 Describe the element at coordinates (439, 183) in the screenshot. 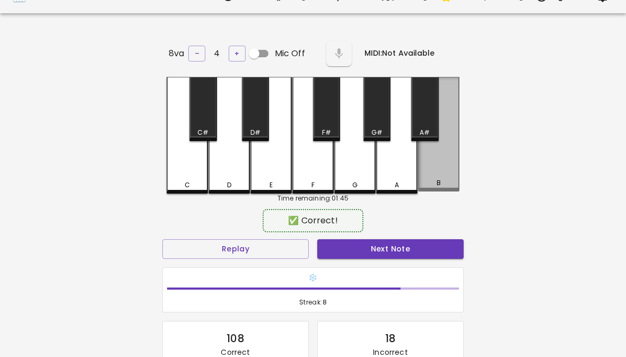

I see `div: B` at that location.